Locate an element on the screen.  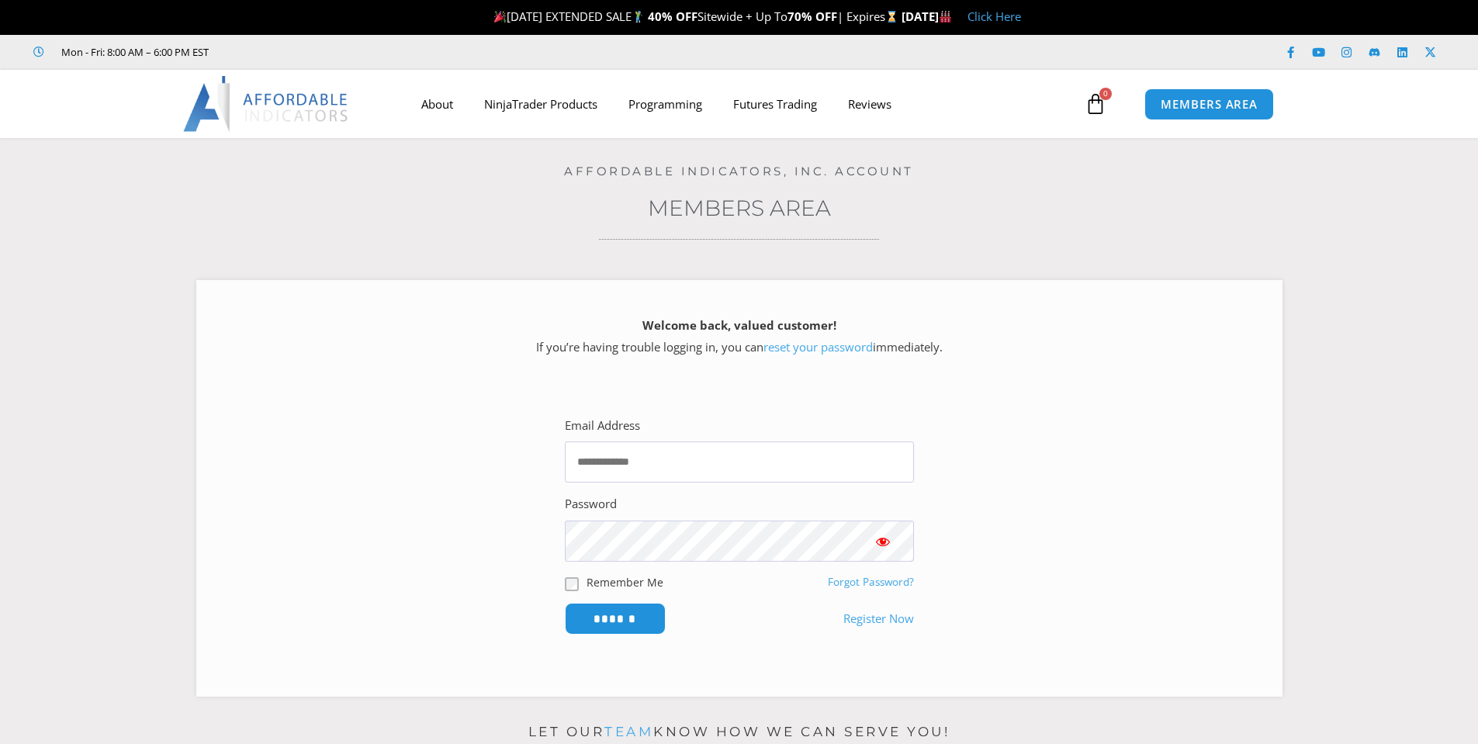
a: team is located at coordinates (629, 732).